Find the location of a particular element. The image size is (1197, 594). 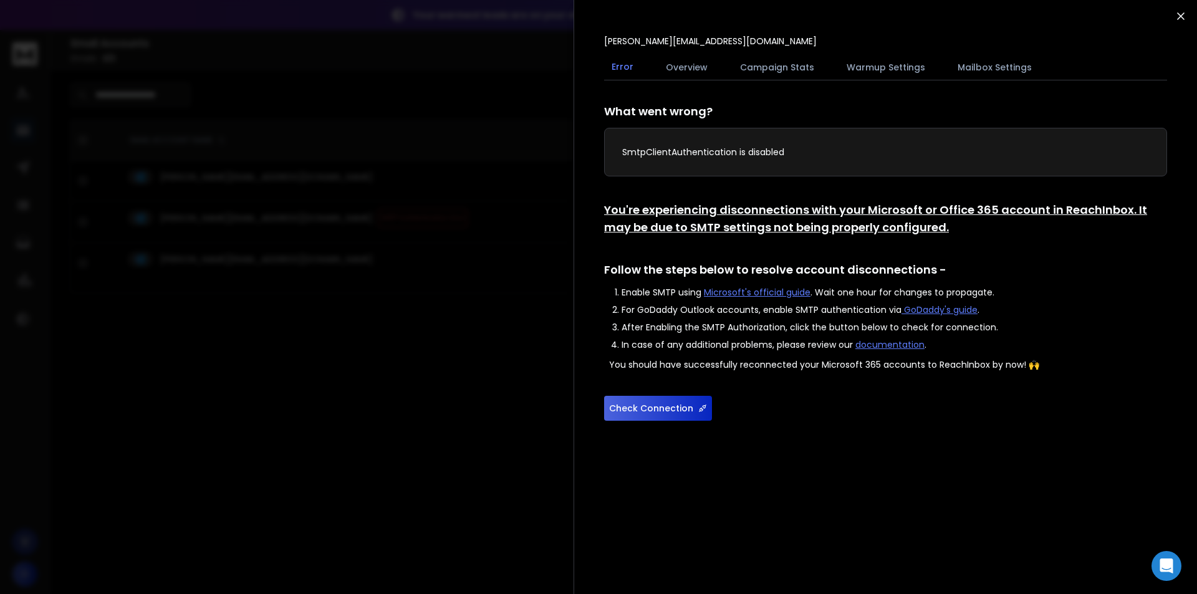

p: You should have successfully reconnected your Microsoft 365 accounts to ReachInbox by now! 🙌 is located at coordinates (887, 365).